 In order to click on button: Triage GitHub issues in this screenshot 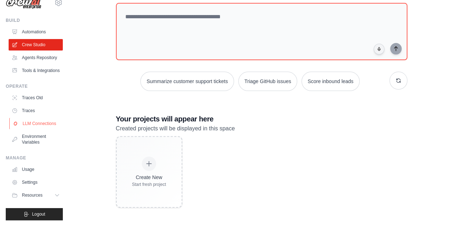, I will do `click(268, 81)`.